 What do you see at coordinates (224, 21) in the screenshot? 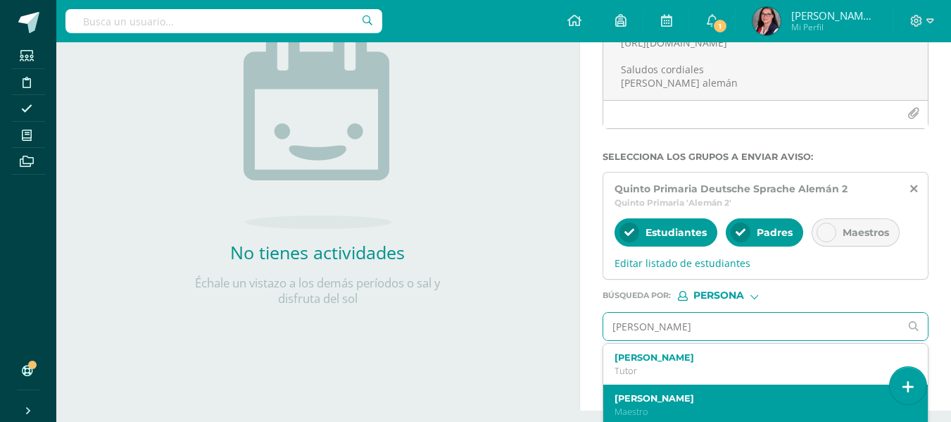
I see `input: Busca un usuario...` at bounding box center [224, 21].